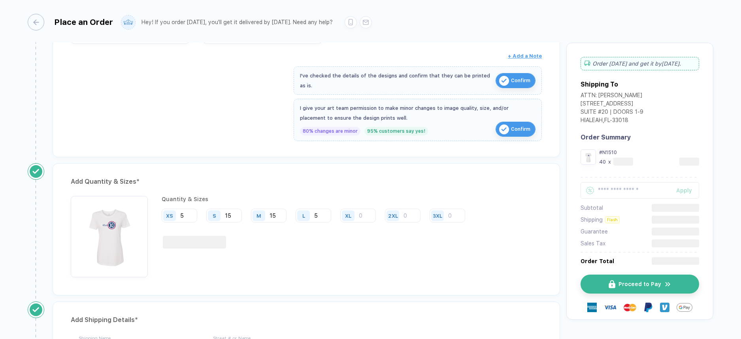 The image size is (741, 339). I want to click on img: visa, so click(610, 307).